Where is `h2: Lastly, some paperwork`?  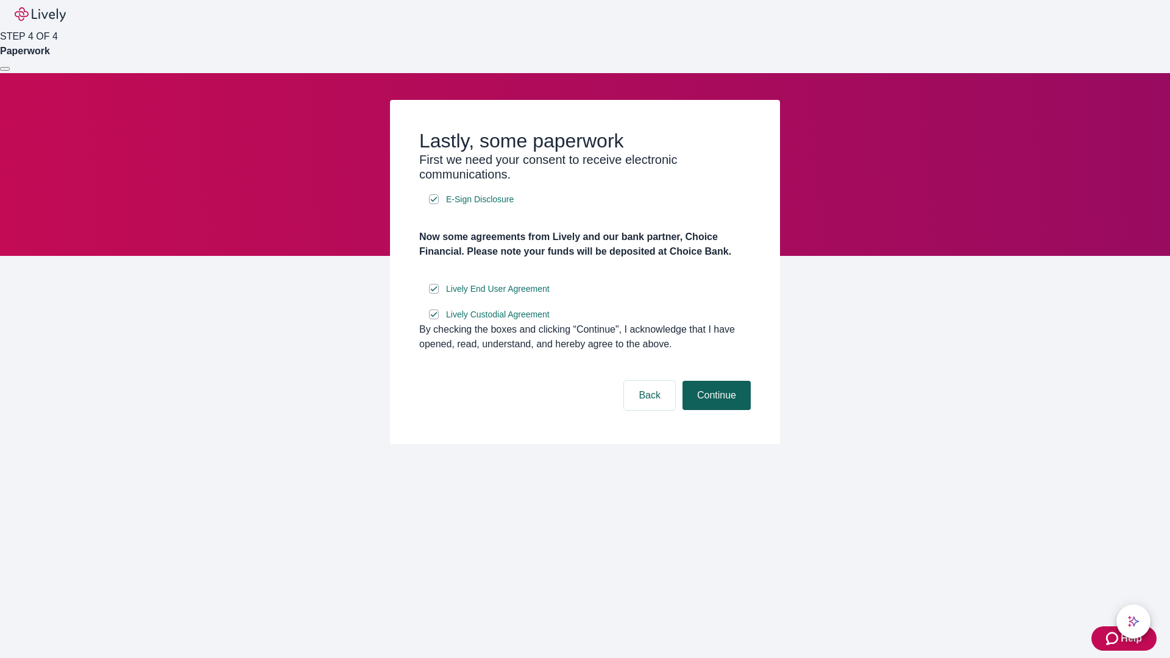 h2: Lastly, some paperwork is located at coordinates (585, 141).